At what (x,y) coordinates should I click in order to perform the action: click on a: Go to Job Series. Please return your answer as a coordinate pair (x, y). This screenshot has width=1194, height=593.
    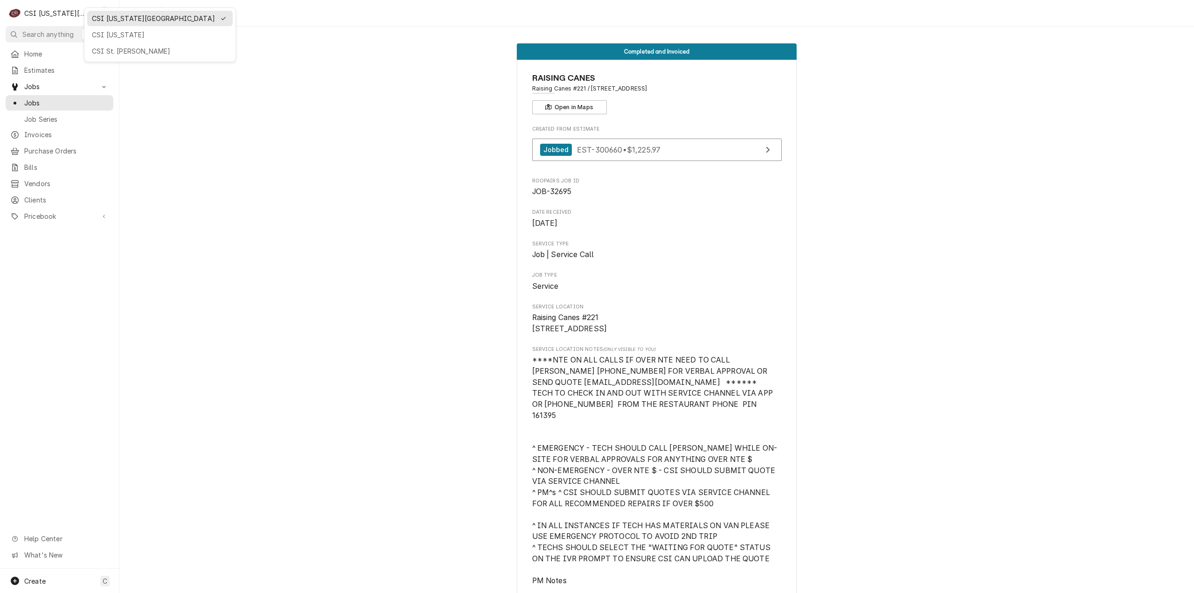
    Looking at the image, I should click on (59, 119).